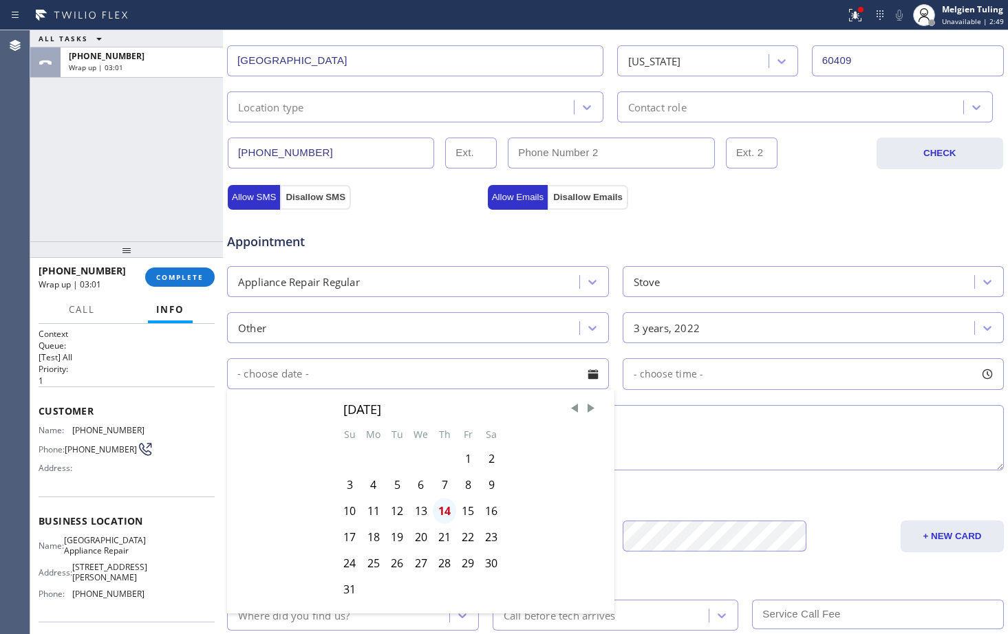  I want to click on span: ALL TASKS, so click(63, 39).